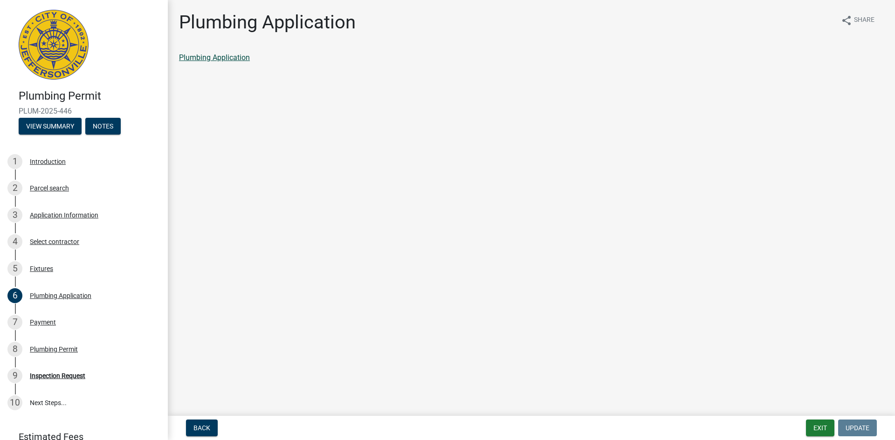 This screenshot has width=895, height=440. What do you see at coordinates (84, 111) in the screenshot?
I see `span: PLUM-2025-446` at bounding box center [84, 111].